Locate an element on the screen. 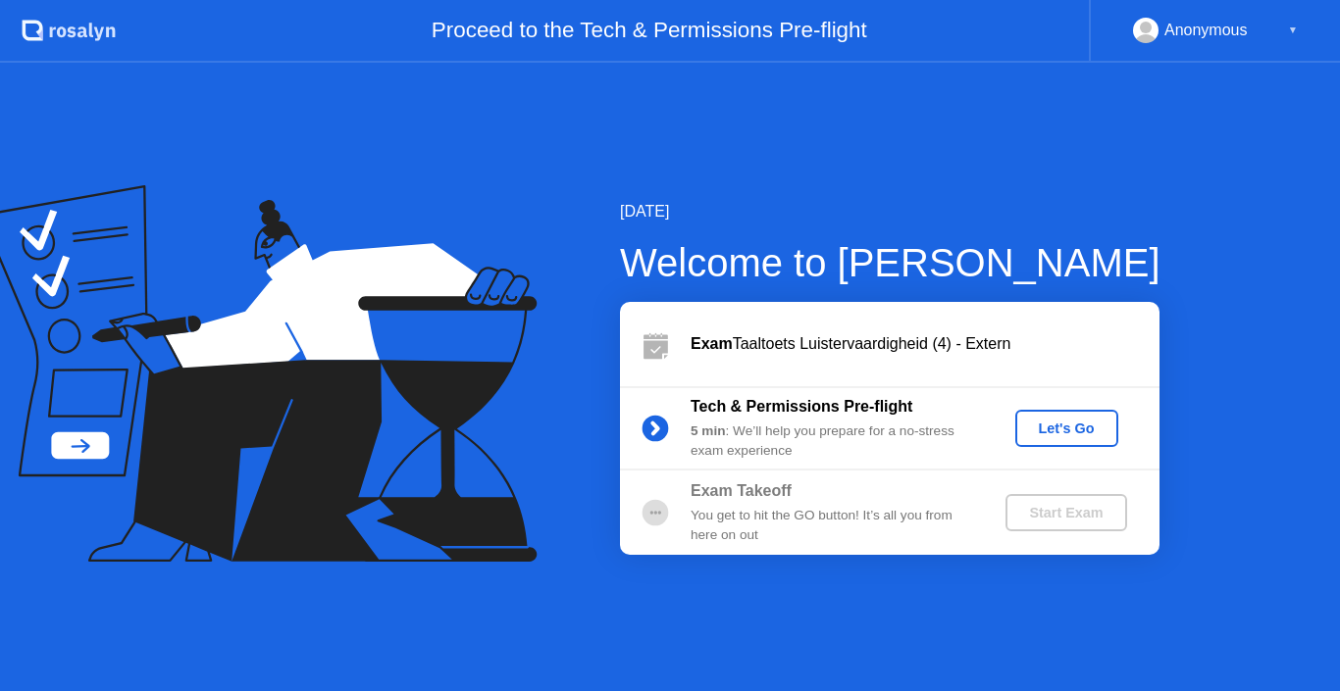  b: 5 min is located at coordinates (708, 431).